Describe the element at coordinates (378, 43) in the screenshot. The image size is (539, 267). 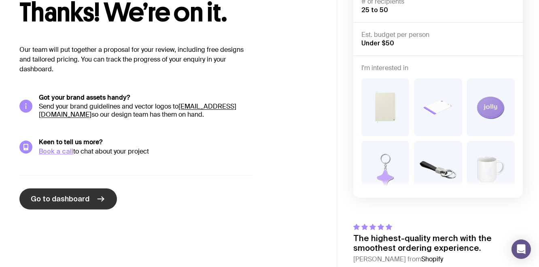
I see `span: Under $50` at that location.